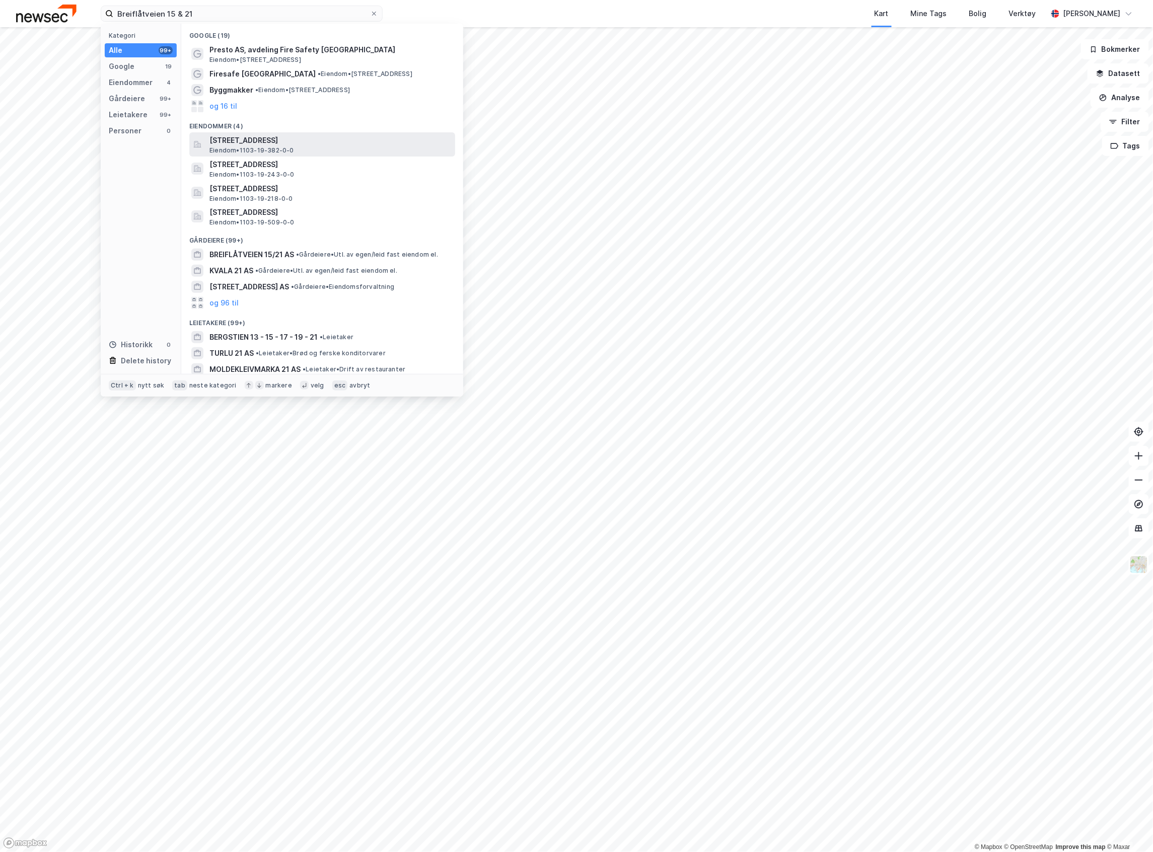 The image size is (1153, 852). What do you see at coordinates (255, 369) in the screenshot?
I see `span: MOLDEKLEIVMARKA 21 AS` at bounding box center [255, 369].